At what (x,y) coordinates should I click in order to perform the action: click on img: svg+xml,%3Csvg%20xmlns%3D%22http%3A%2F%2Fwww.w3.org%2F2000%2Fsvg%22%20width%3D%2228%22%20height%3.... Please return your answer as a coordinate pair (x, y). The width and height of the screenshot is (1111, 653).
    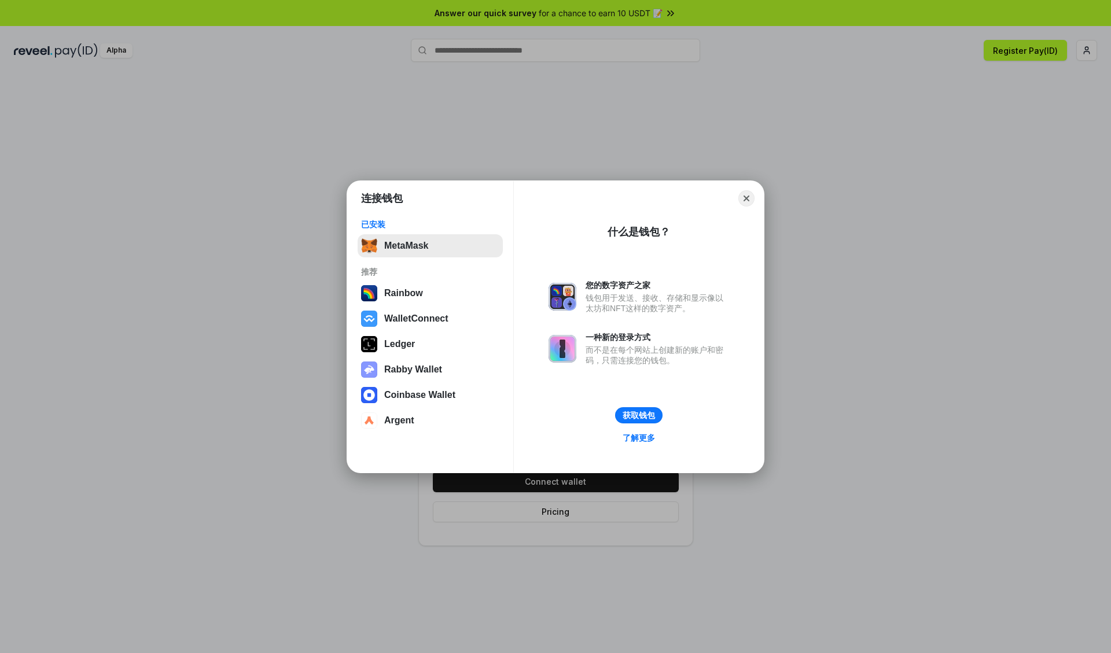
    Looking at the image, I should click on (369, 344).